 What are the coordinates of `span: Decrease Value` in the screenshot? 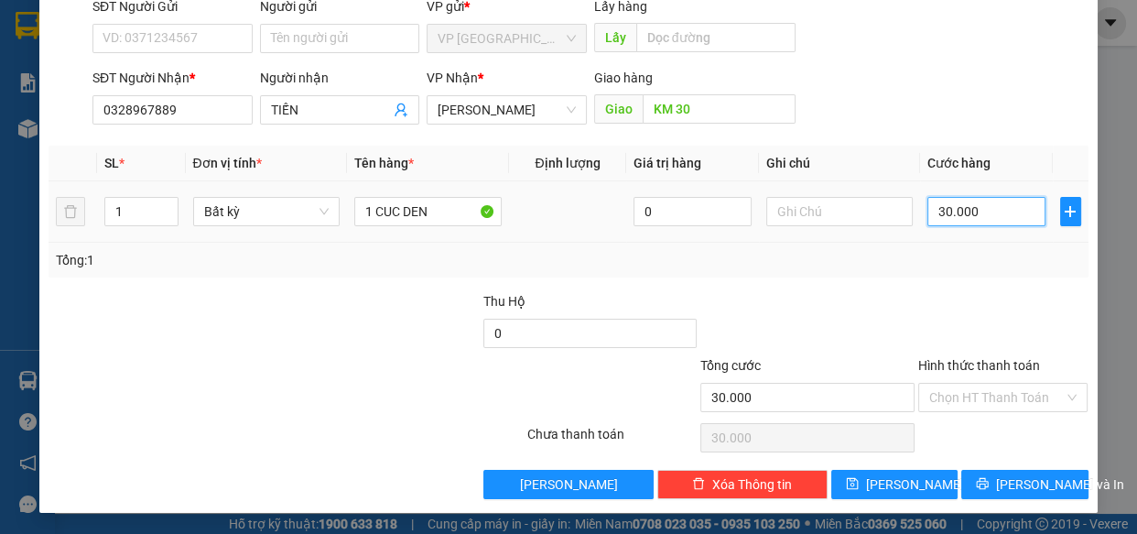 It's located at (167, 218).